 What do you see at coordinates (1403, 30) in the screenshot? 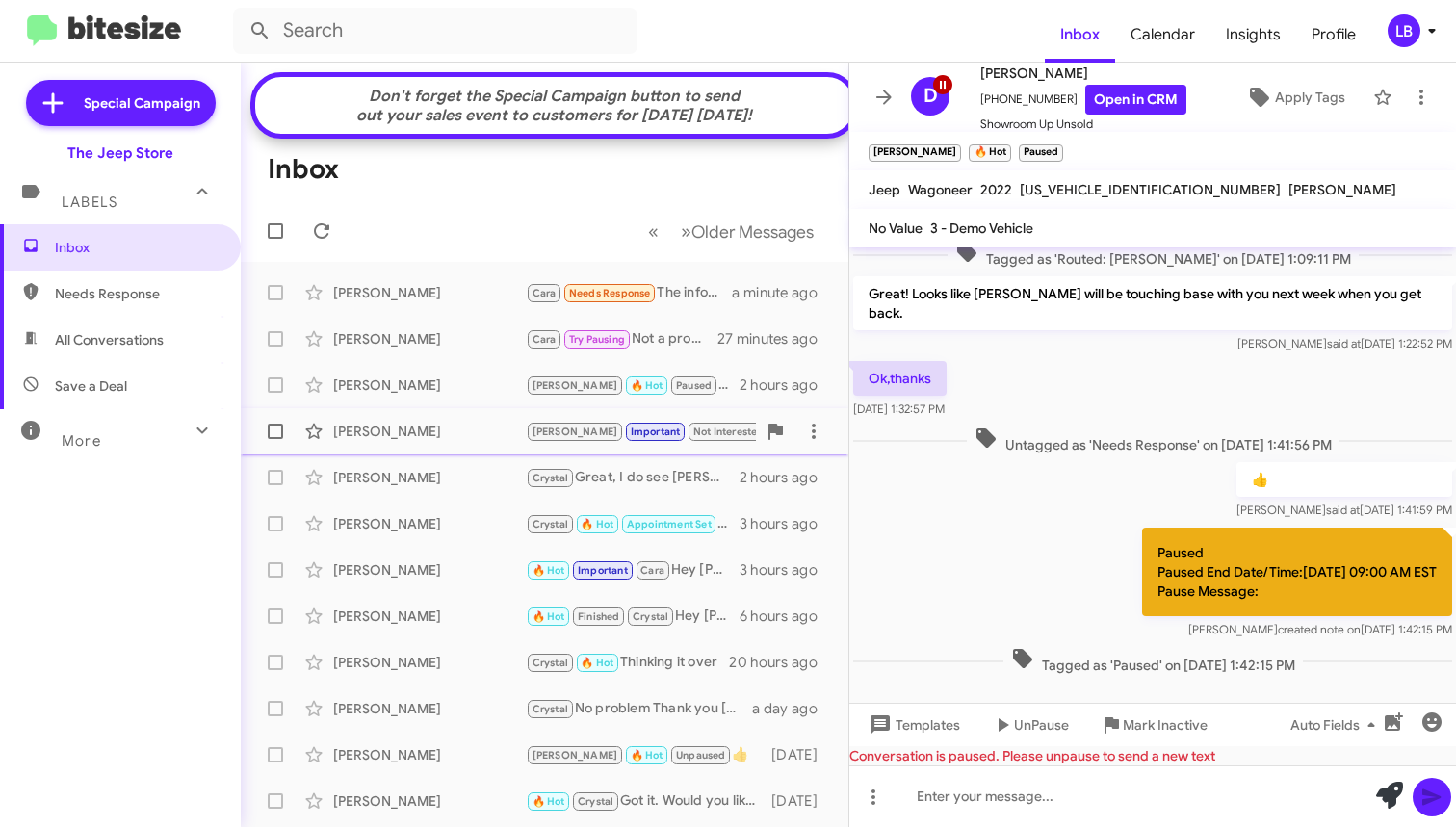
I see `button: LB` at bounding box center [1403, 30].